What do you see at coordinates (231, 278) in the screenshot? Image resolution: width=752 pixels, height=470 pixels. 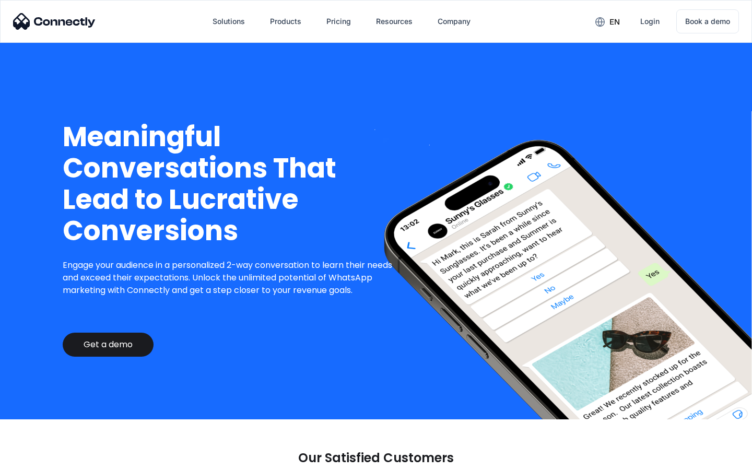 I see `p: Engage your audience in a personalized 2-way conversation to learn their needs and exceed their e...` at bounding box center [231, 278].